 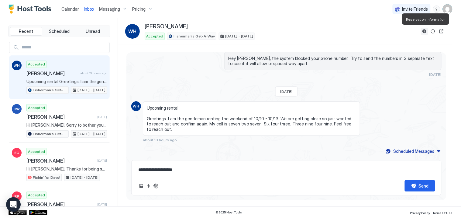 I want to click on button: Quick reply, so click(x=149, y=186).